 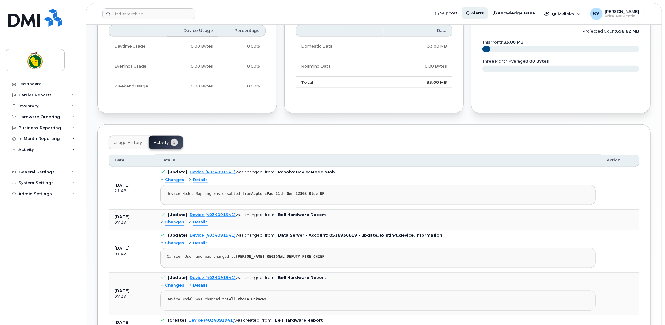 What do you see at coordinates (340, 82) in the screenshot?
I see `td: Total` at bounding box center [340, 82].